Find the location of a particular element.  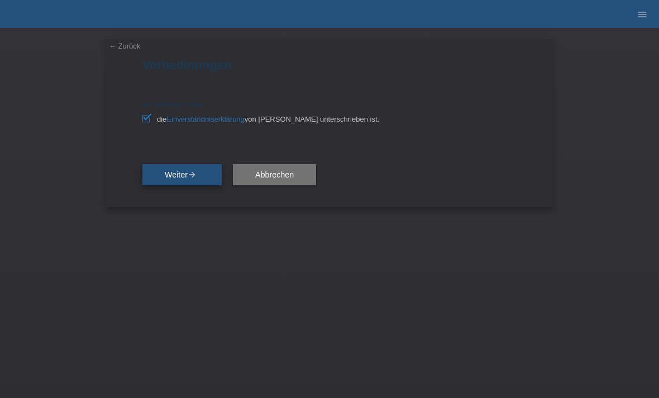

i: arrow_forward is located at coordinates (192, 175).